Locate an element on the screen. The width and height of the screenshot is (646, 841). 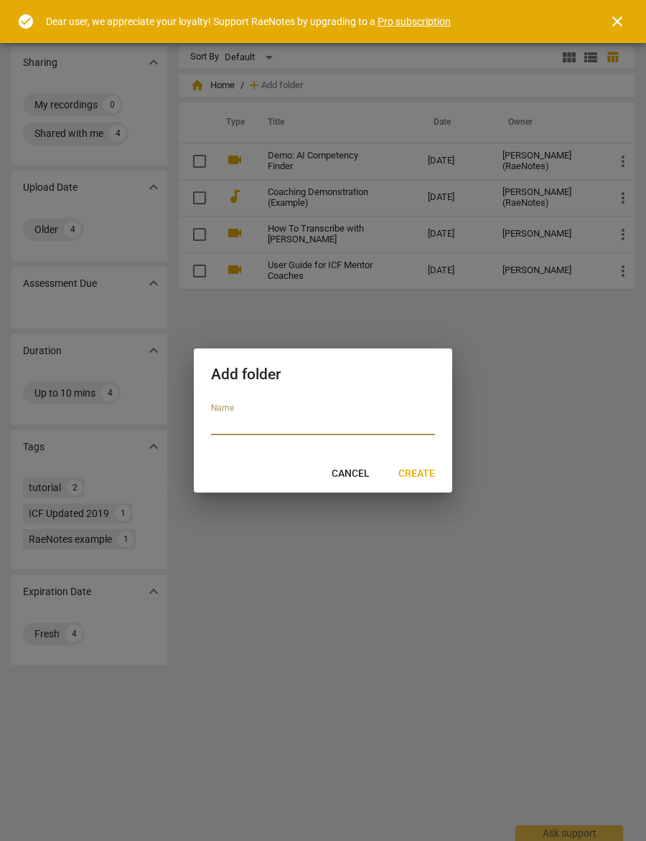
button: Close is located at coordinates (617, 22).